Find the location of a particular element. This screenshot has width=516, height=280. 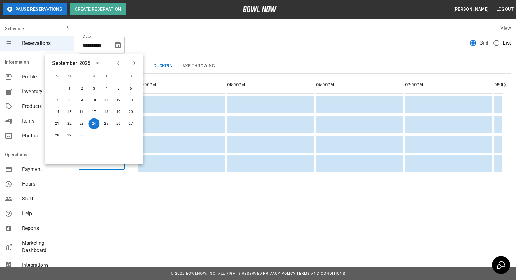

th: 04:00PM is located at coordinates (181, 85).